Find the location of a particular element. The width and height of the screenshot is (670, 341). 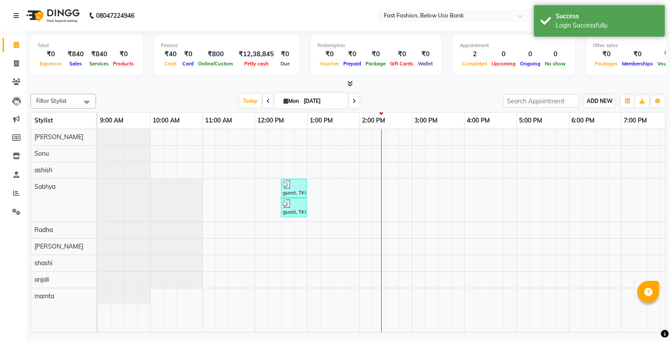

span: Cash is located at coordinates (171, 64).